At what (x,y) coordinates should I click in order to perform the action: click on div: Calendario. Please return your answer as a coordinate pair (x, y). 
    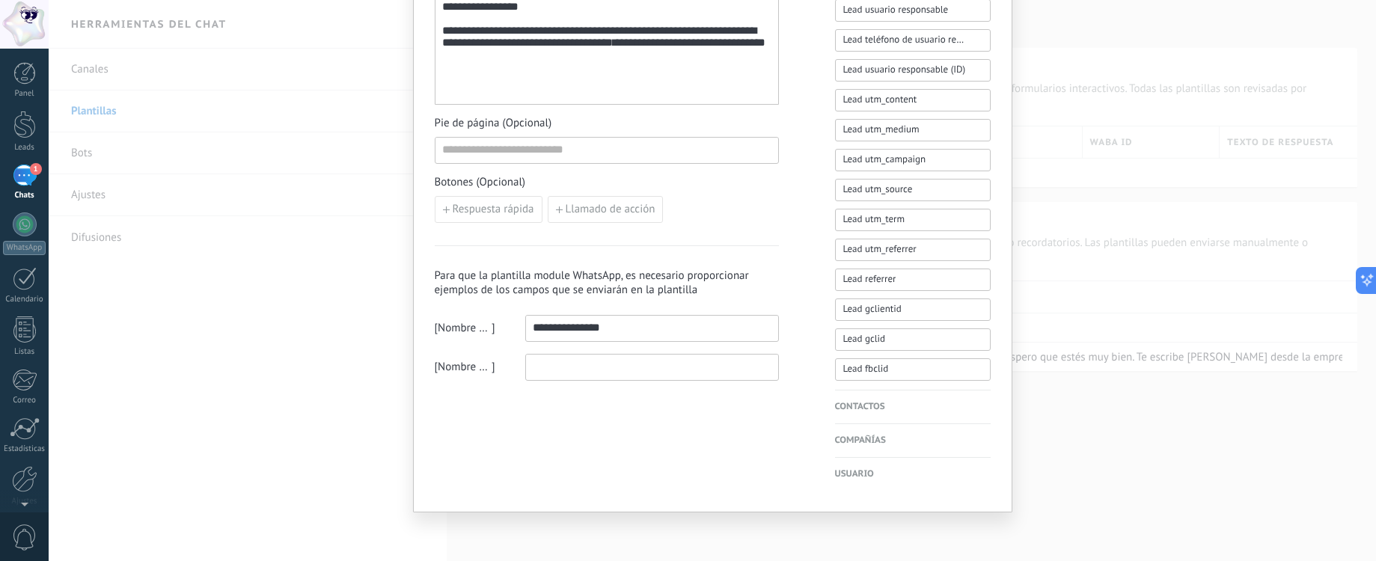
    Looking at the image, I should click on (25, 299).